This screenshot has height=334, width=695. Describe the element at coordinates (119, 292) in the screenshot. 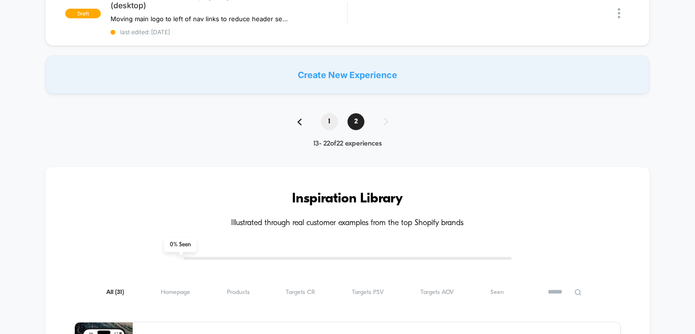

I see `span: ( 31 )` at that location.